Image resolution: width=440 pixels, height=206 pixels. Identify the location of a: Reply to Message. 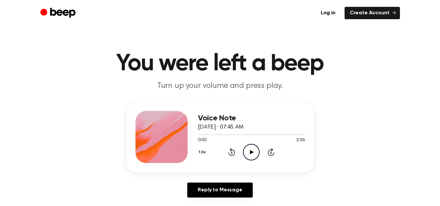
(220, 190).